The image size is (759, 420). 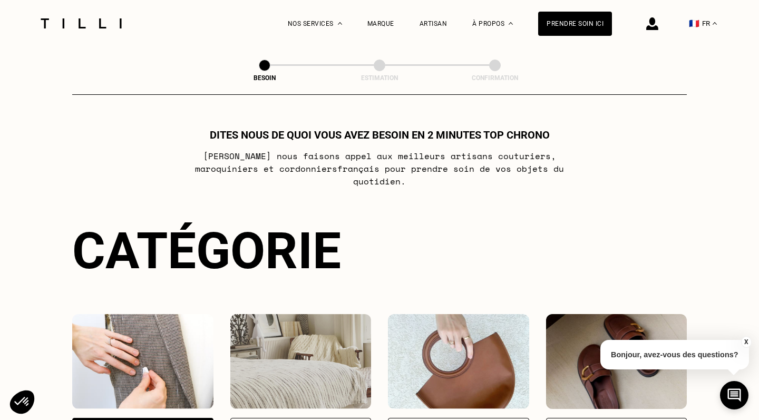 What do you see at coordinates (652, 24) in the screenshot?
I see `img: icône connexion` at bounding box center [652, 24].